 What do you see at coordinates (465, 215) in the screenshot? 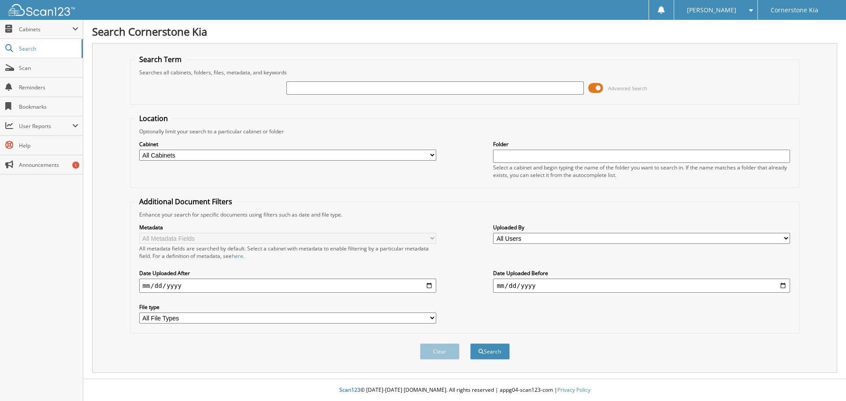
I see `div: Enhance your search for specific documents using filters such as date and file type.` at bounding box center [465, 215].